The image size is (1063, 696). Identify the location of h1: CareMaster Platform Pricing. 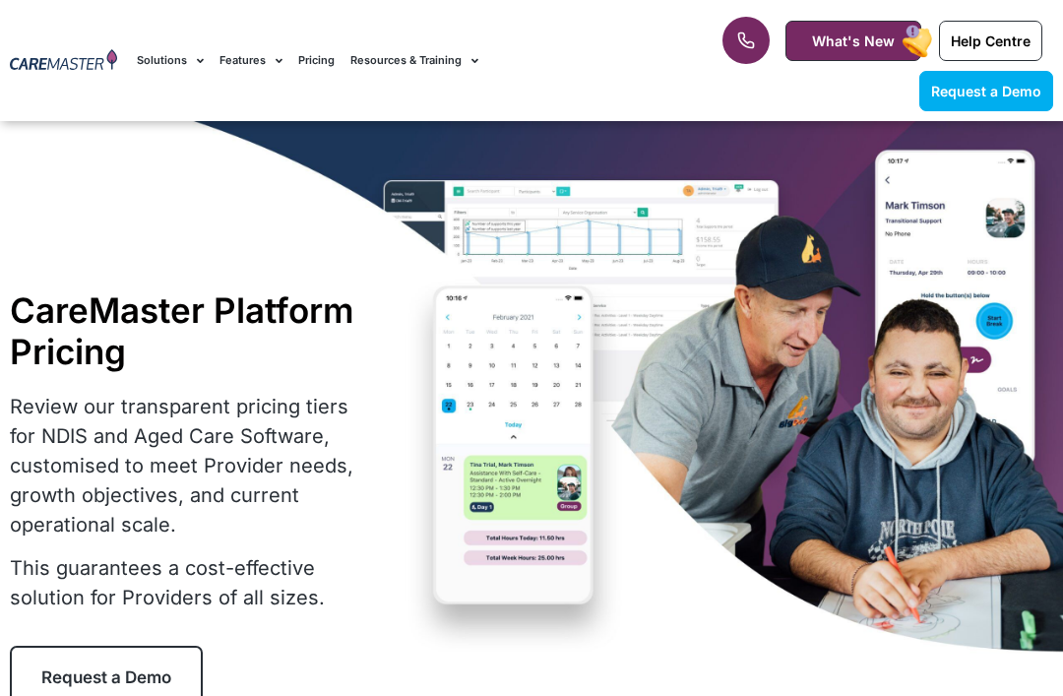
(187, 331).